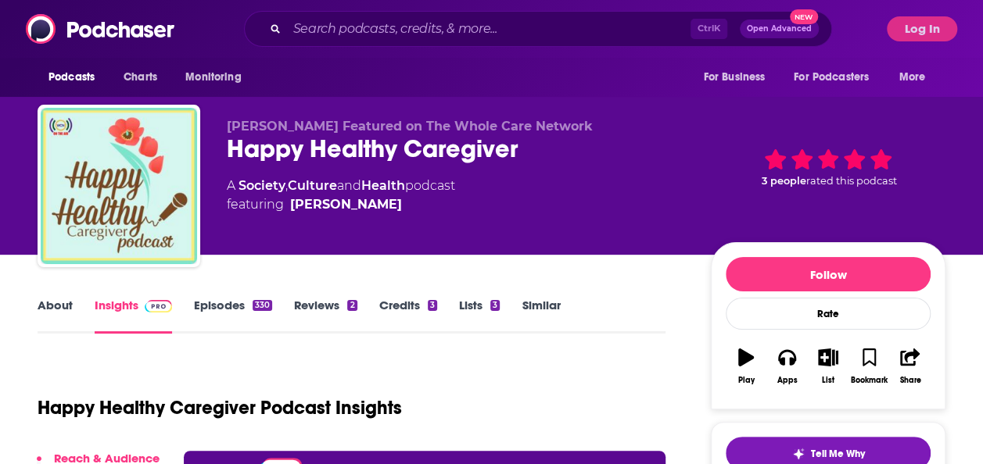 The height and width of the screenshot is (464, 983). Describe the element at coordinates (828, 381) in the screenshot. I see `div: List` at that location.